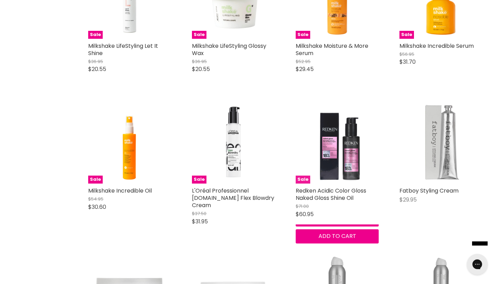  Describe the element at coordinates (337, 236) in the screenshot. I see `button: Add to cart` at that location.